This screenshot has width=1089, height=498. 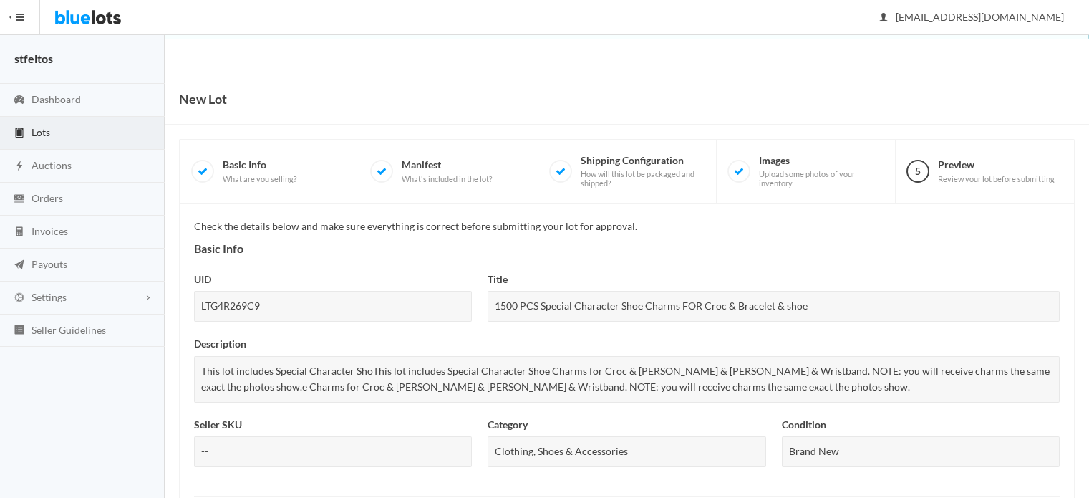 What do you see at coordinates (19, 298) in the screenshot?
I see `ion-icon: cog` at bounding box center [19, 298].